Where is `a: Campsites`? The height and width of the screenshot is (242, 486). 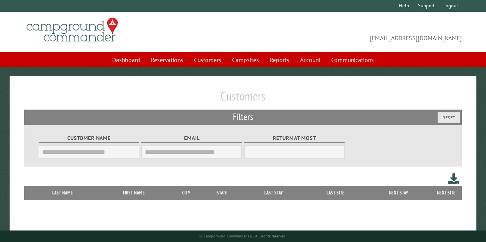
a: Campsites is located at coordinates (245, 60).